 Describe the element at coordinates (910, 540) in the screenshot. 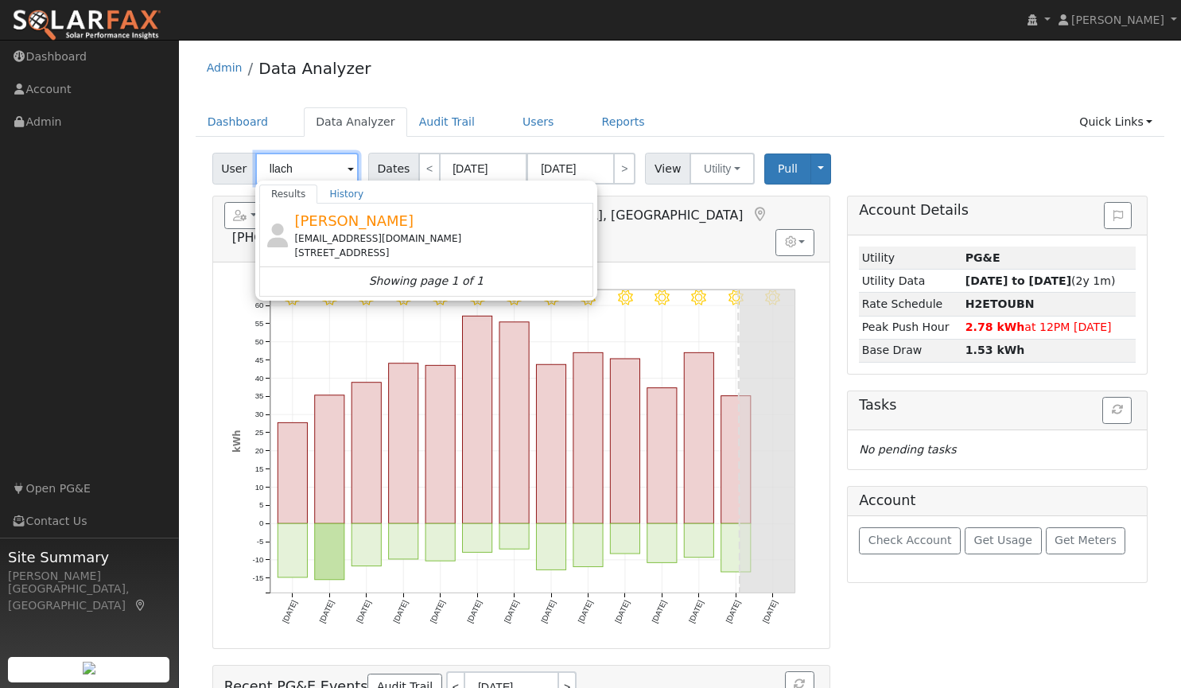

I see `span: Check Account` at that location.